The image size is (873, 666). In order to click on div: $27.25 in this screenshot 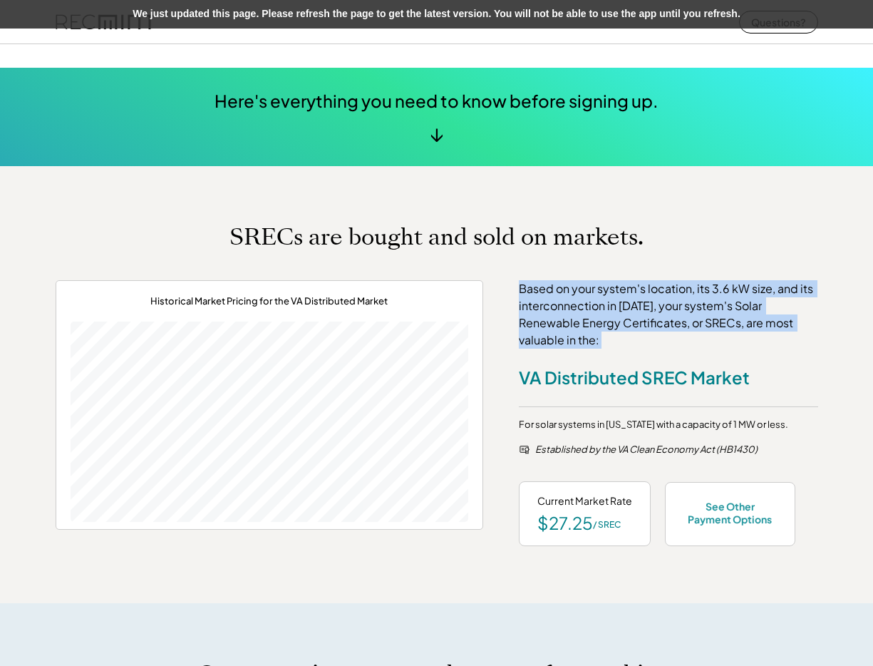, I will do `click(565, 522)`.